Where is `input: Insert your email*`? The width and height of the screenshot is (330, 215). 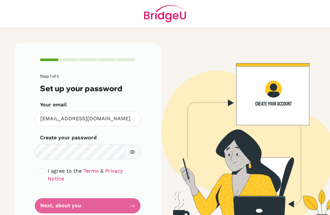 input: Insert your email* is located at coordinates (88, 118).